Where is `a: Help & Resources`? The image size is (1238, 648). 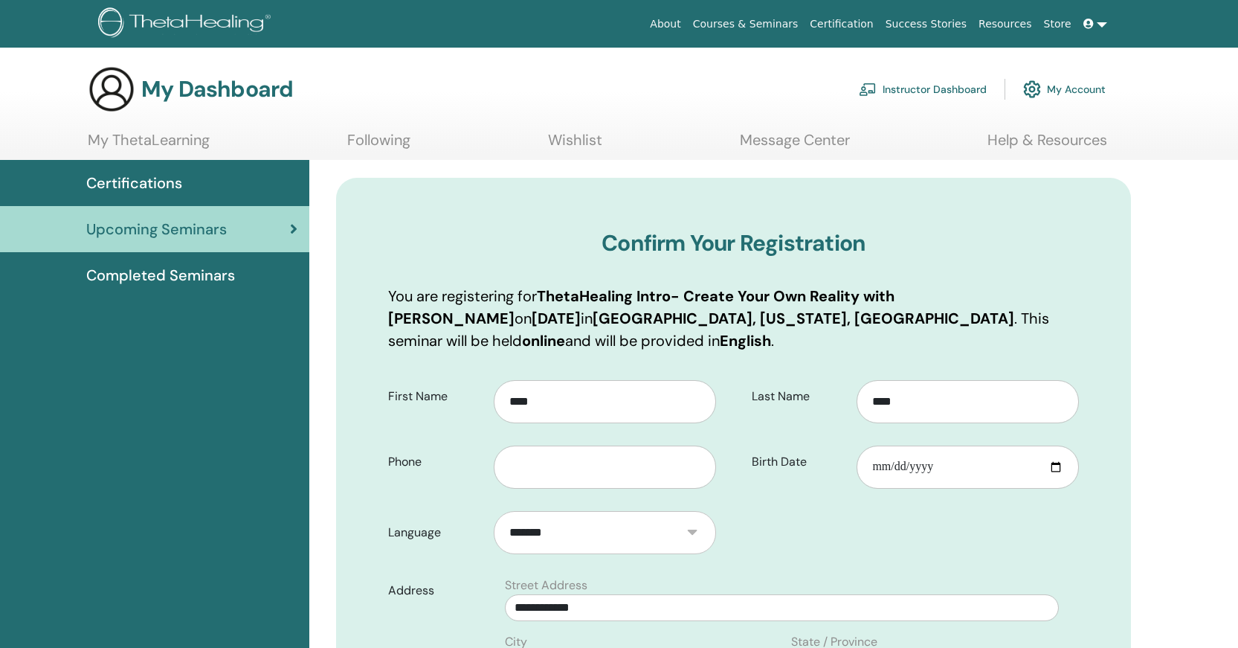
a: Help & Resources is located at coordinates (1047, 145).